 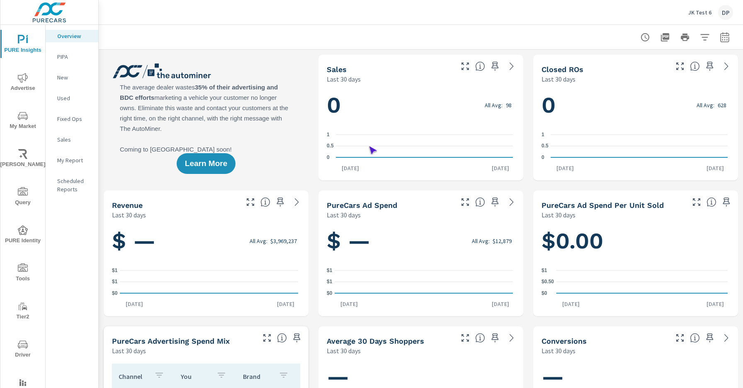 What do you see at coordinates (695, 338) in the screenshot?
I see `span: The number of dealer-specified goals completed by a visitor. [Source: This data is provided by th...` at bounding box center [695, 338].